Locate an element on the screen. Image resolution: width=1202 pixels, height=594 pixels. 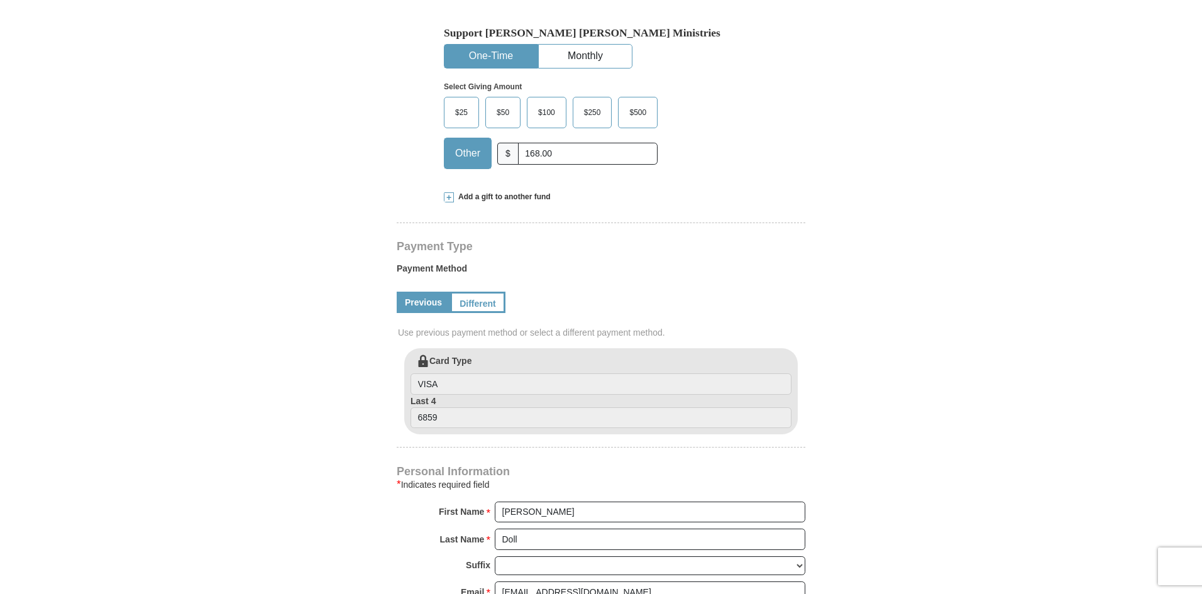
label: Last 4 is located at coordinates (601, 412).